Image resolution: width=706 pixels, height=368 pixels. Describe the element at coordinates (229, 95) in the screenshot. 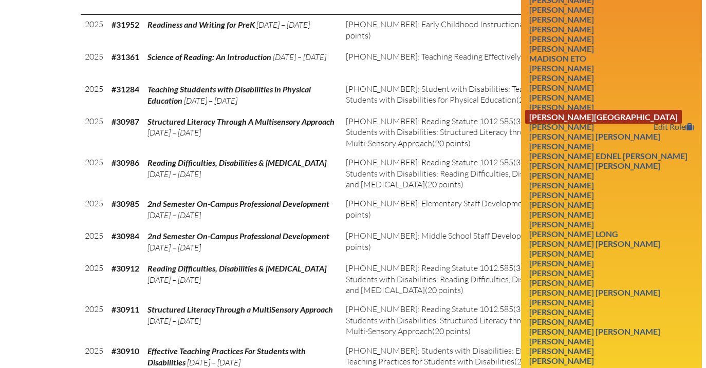

I see `span: Teaching Studdents with Disabilities in Physical Education` at that location.